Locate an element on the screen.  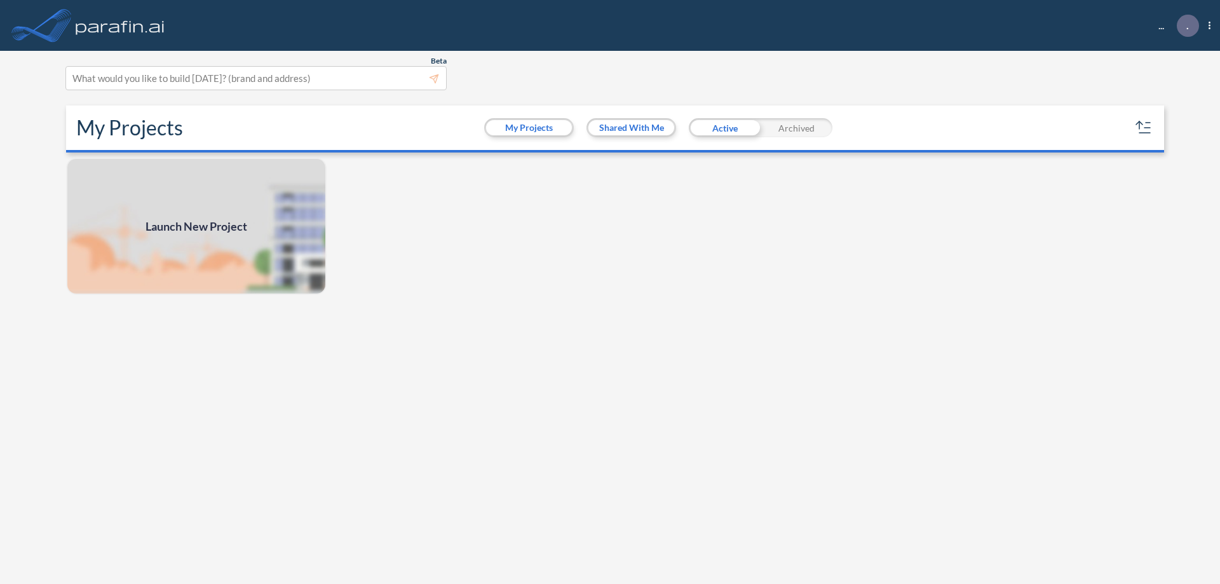
img: logo is located at coordinates (120, 25).